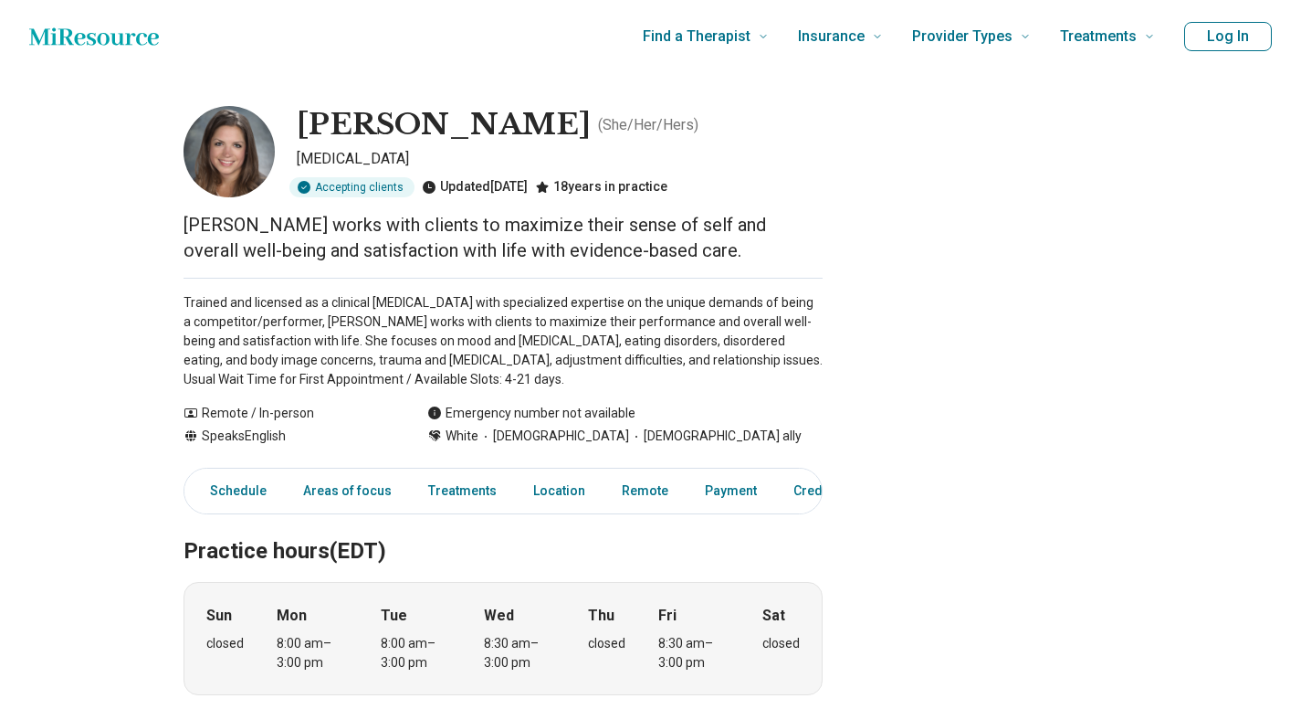 This screenshot has width=1301, height=709. What do you see at coordinates (347, 490) in the screenshot?
I see `a: Areas of focus` at bounding box center [347, 490].